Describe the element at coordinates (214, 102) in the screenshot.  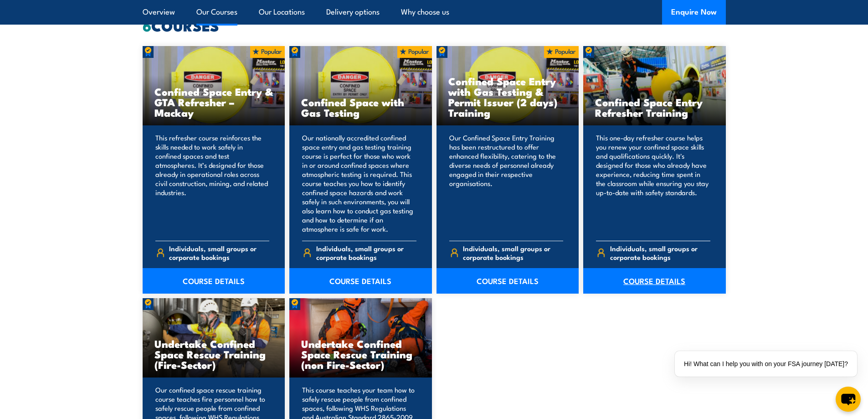
I see `h3: Confined Space Entry & GTA Refresher – Mackay` at that location.